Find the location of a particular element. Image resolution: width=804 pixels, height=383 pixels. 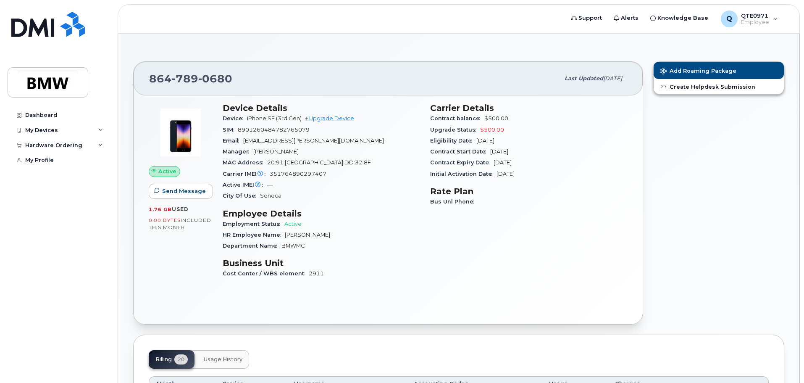

span: Last updated is located at coordinates (584, 78).